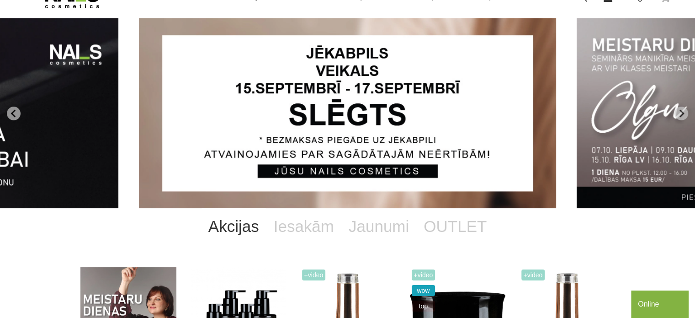 The height and width of the screenshot is (318, 695). Describe the element at coordinates (424, 306) in the screenshot. I see `span: top` at that location.